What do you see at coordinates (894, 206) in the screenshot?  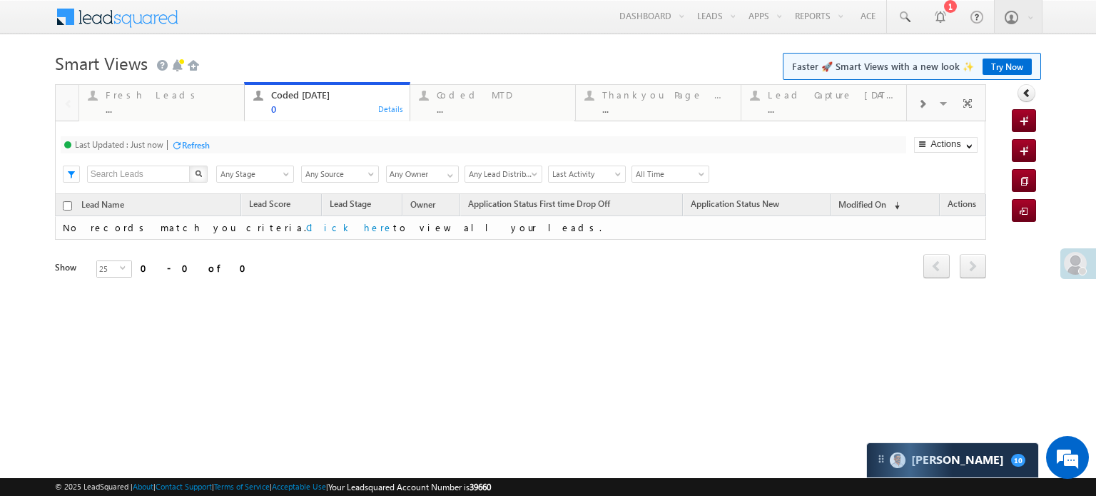 I see `span: (sorted descending)` at bounding box center [894, 206].